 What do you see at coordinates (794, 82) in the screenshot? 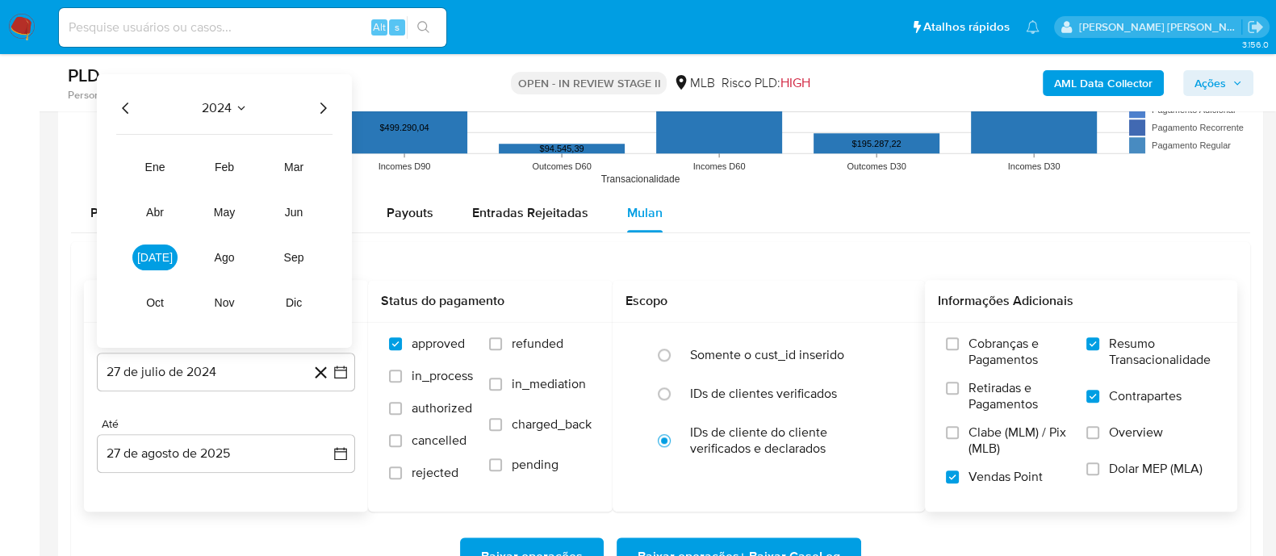
I see `span: HIGH` at bounding box center [794, 82].